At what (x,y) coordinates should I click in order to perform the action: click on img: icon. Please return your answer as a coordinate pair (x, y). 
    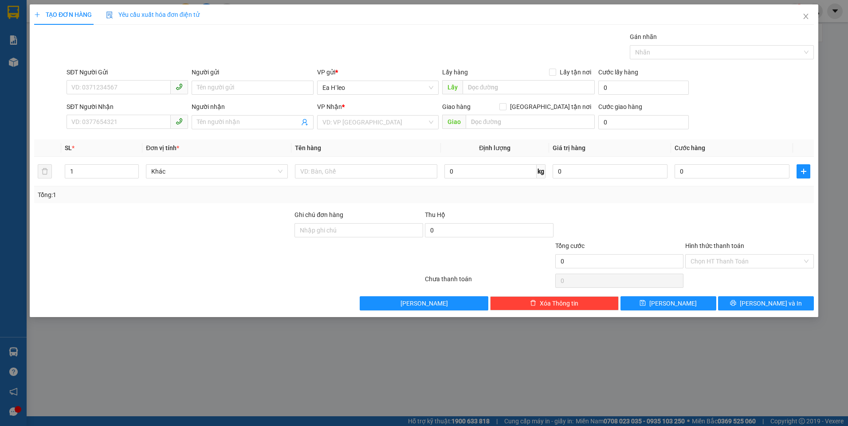
    Looking at the image, I should click on (110, 15).